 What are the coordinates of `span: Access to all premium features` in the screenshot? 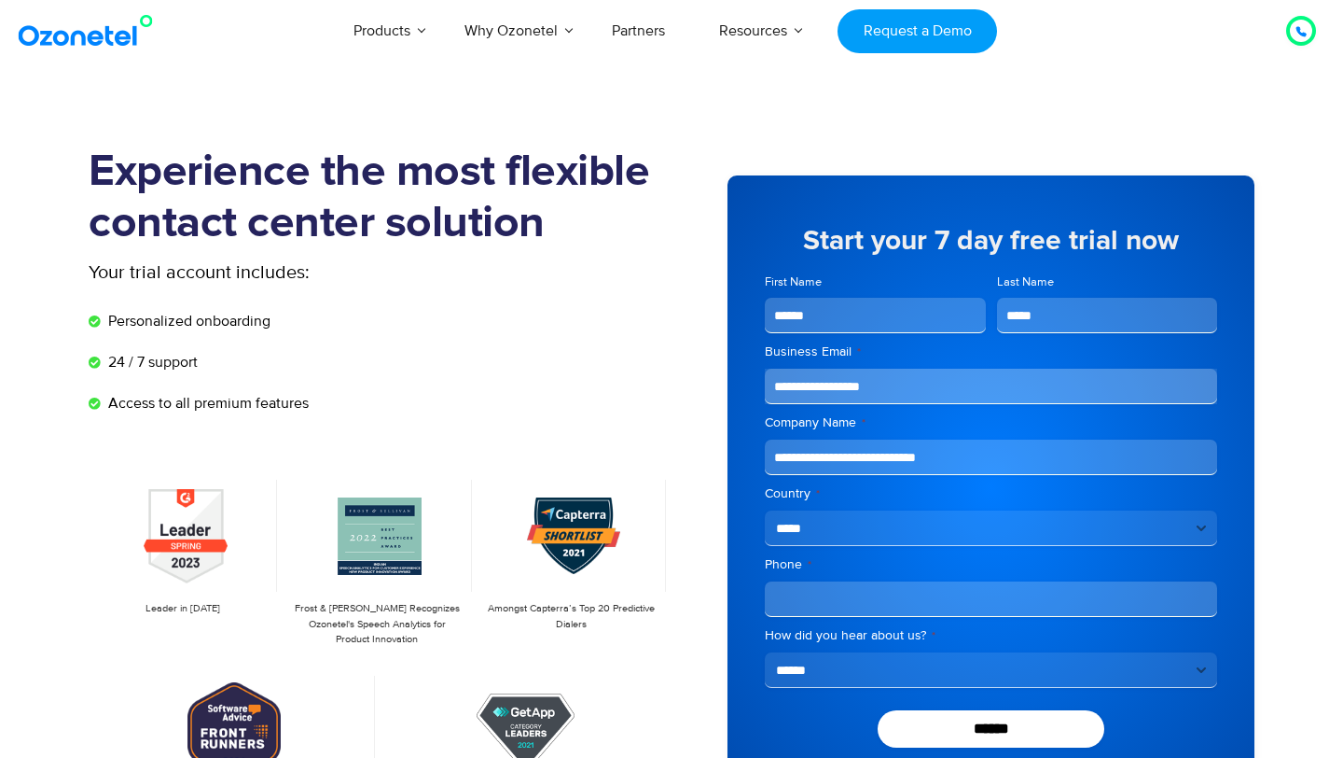 It's located at (206, 403).